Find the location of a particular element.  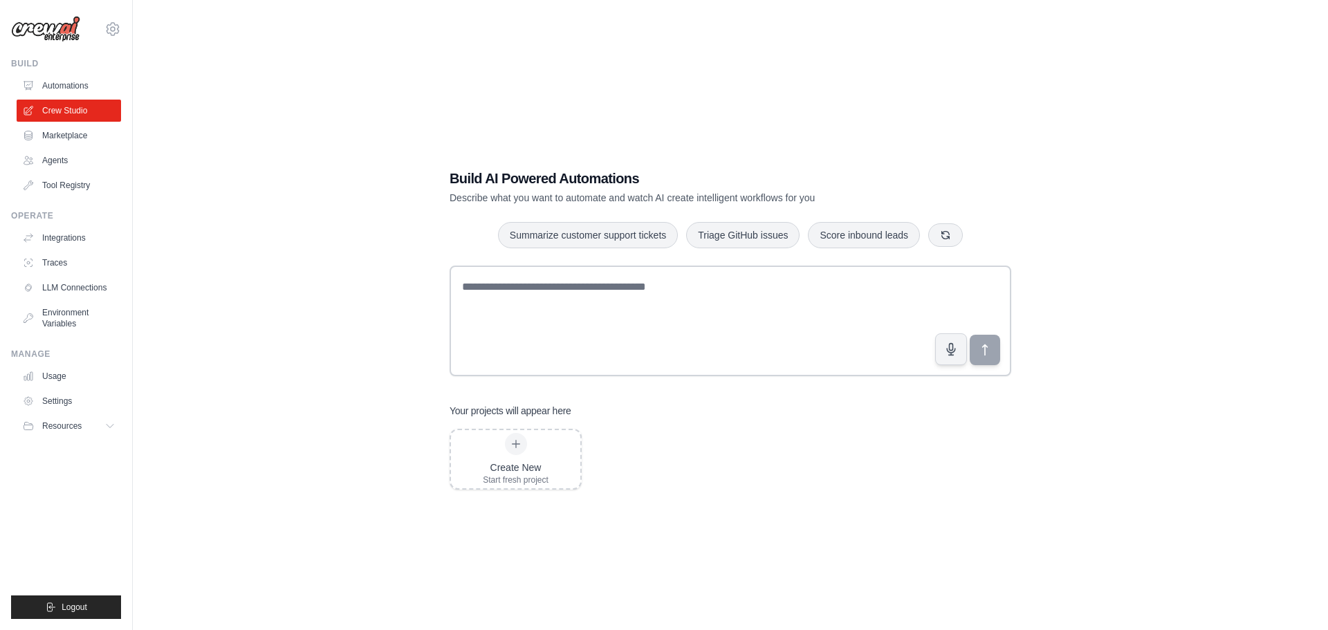

div: Build is located at coordinates (66, 64).